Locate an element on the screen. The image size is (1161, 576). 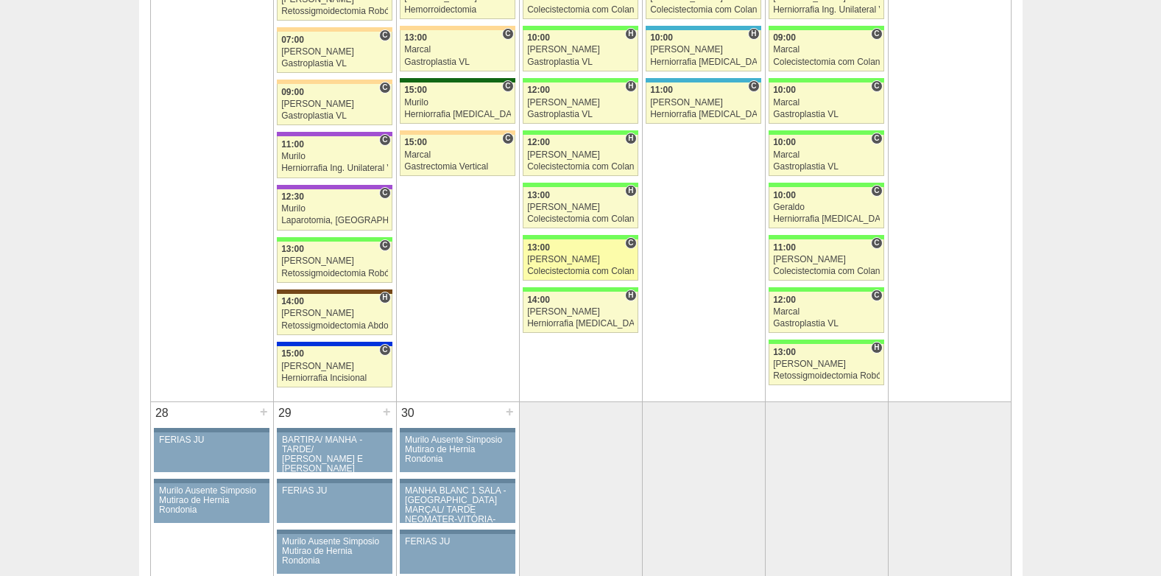
div: Key: Neomater is located at coordinates (703, 28).